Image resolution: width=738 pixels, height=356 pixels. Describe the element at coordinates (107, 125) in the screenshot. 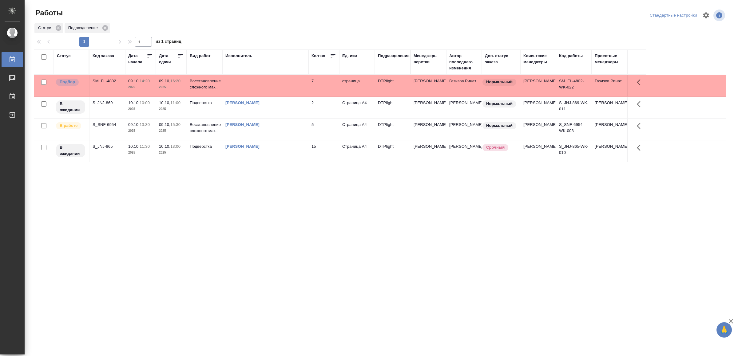

I see `div: S_SNF-6954` at that location.